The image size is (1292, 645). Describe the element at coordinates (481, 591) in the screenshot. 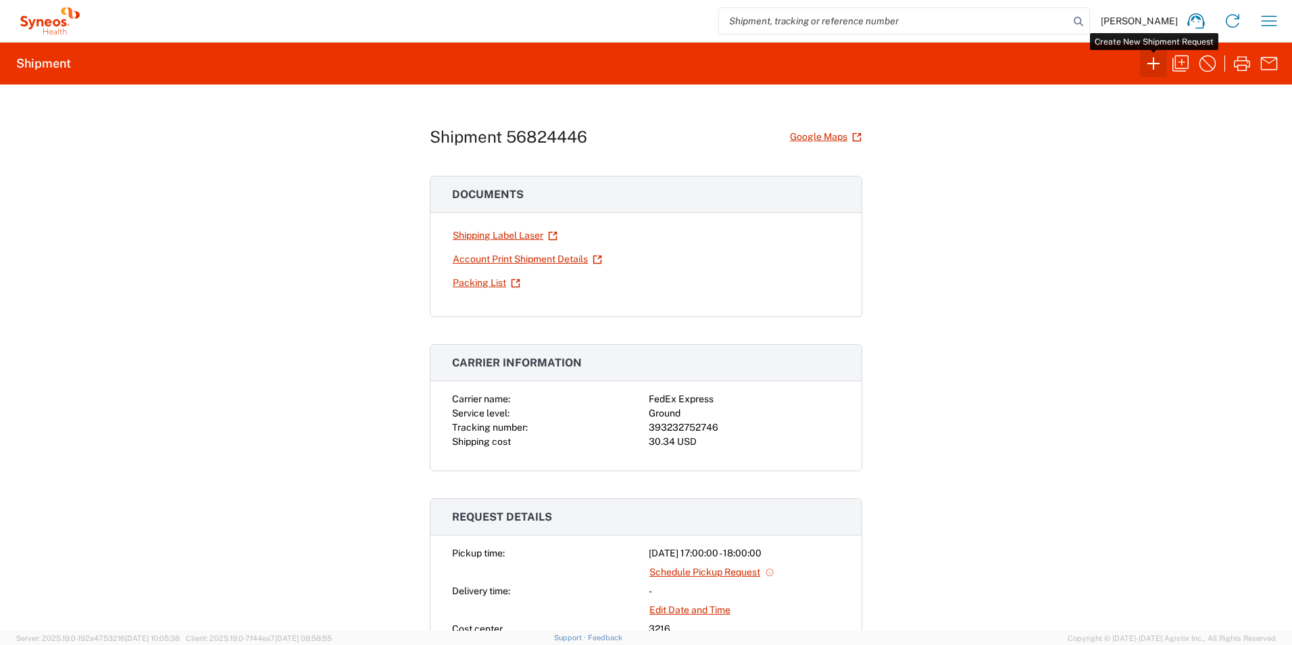

I see `span: Delivery time:` at that location.